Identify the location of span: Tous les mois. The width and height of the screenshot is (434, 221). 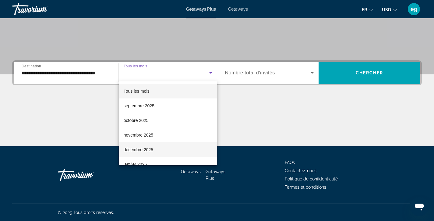
(136, 91).